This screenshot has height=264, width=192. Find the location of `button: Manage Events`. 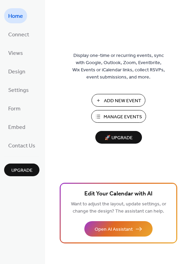

button: Manage Events is located at coordinates (119, 116).